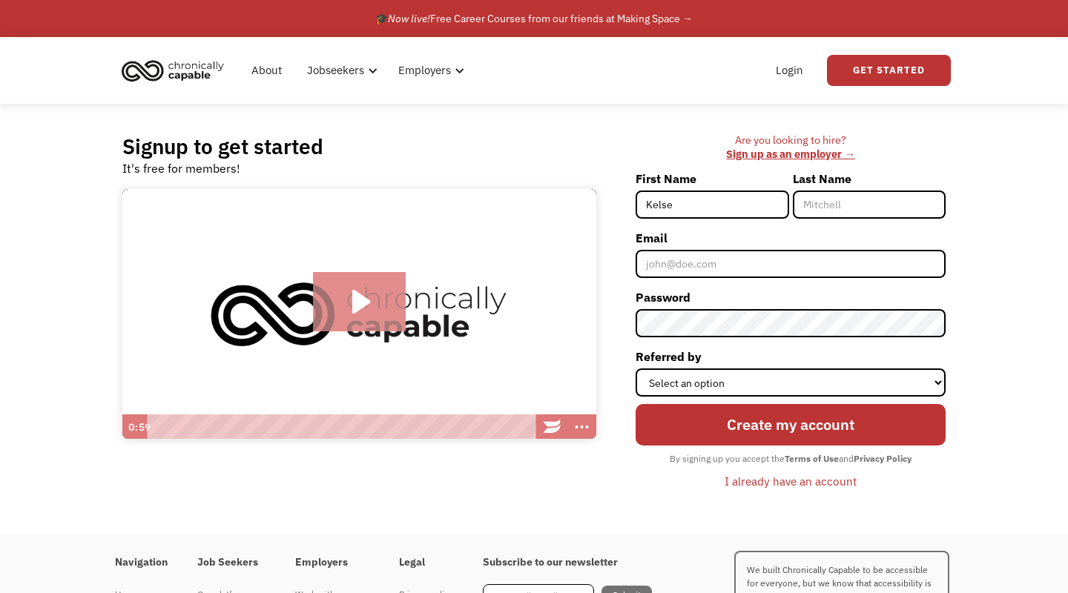 This screenshot has width=1068, height=593. I want to click on a: I already have an account, so click(791, 481).